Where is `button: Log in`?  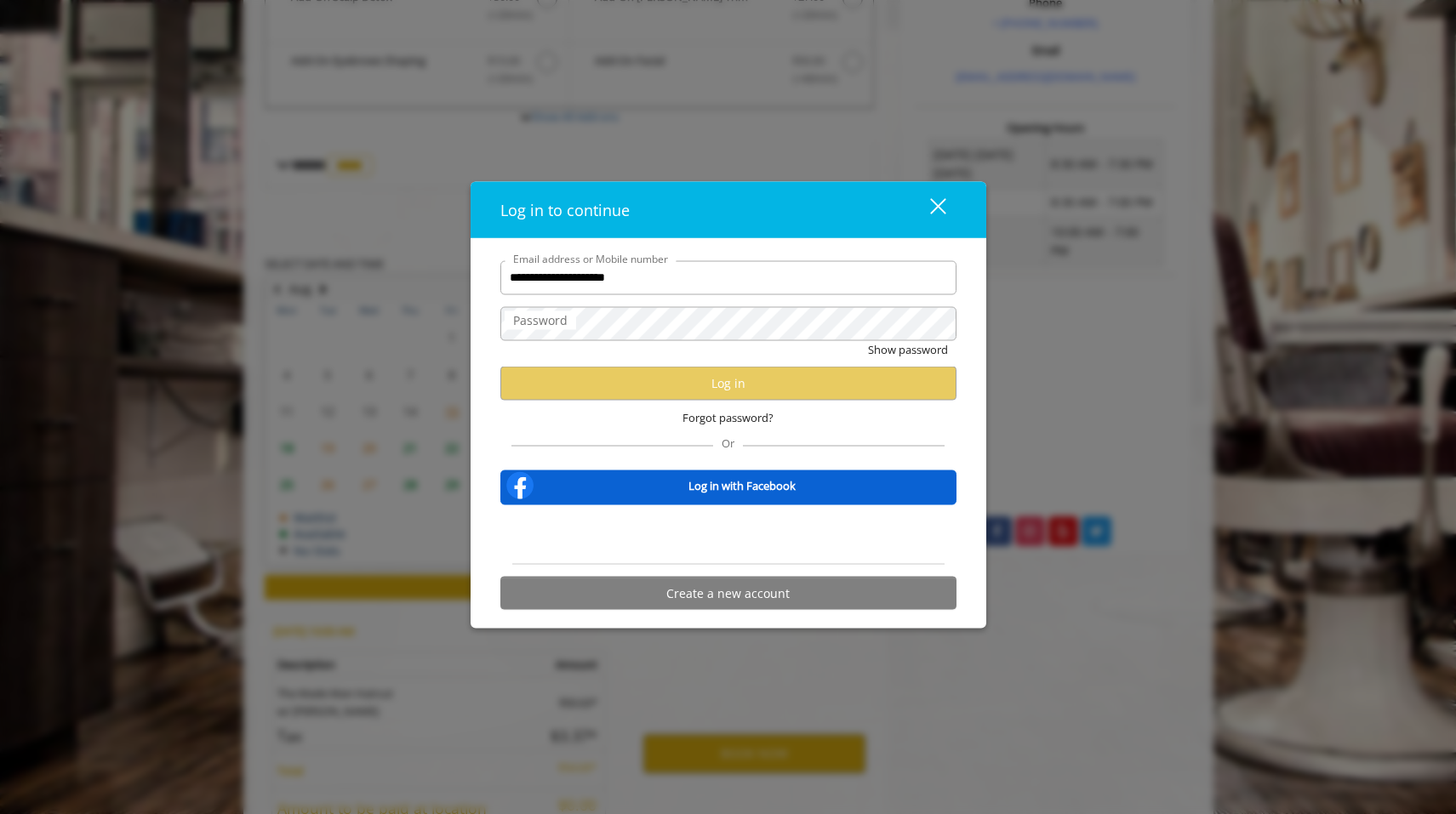 button: Log in is located at coordinates (728, 382).